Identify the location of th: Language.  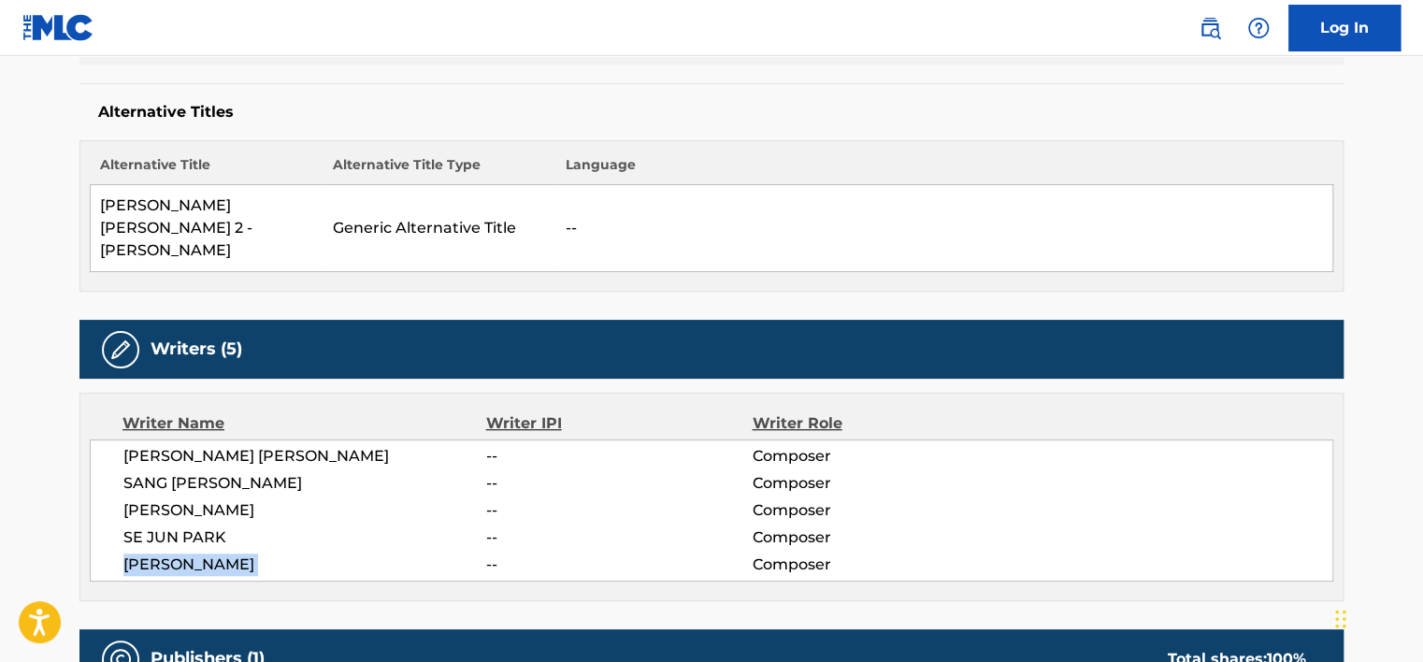
(944, 170).